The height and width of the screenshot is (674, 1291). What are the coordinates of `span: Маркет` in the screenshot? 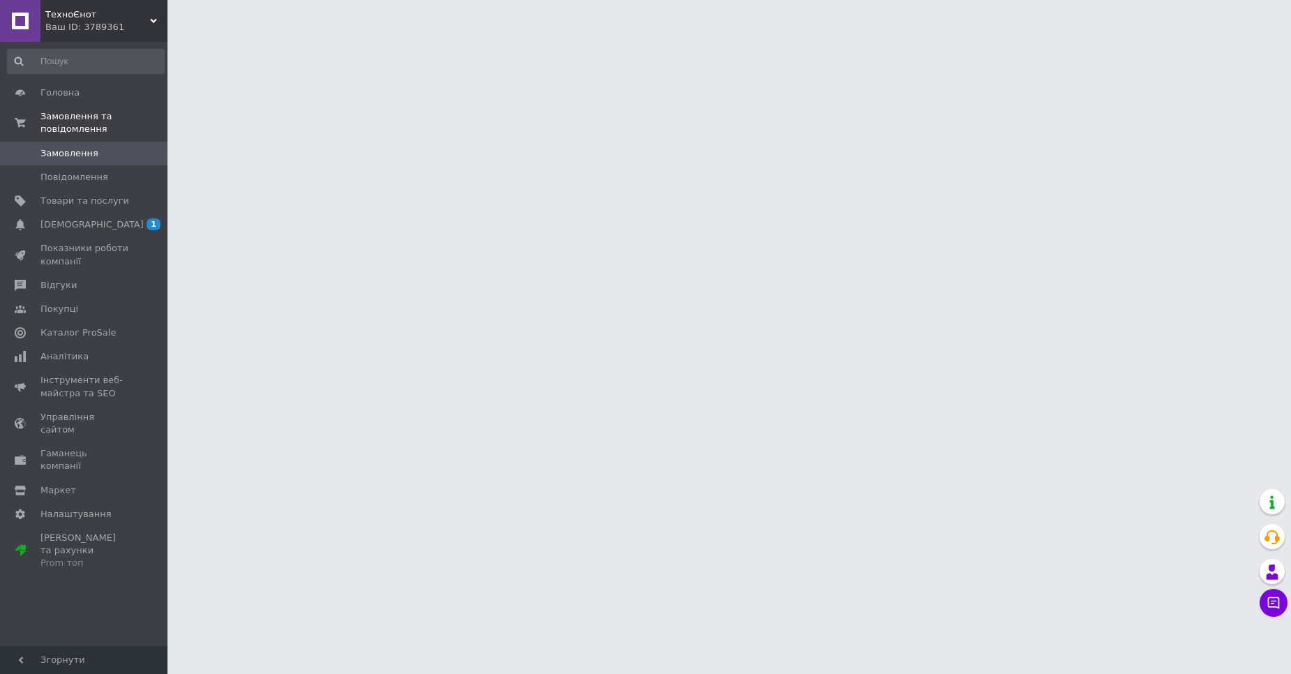 It's located at (58, 491).